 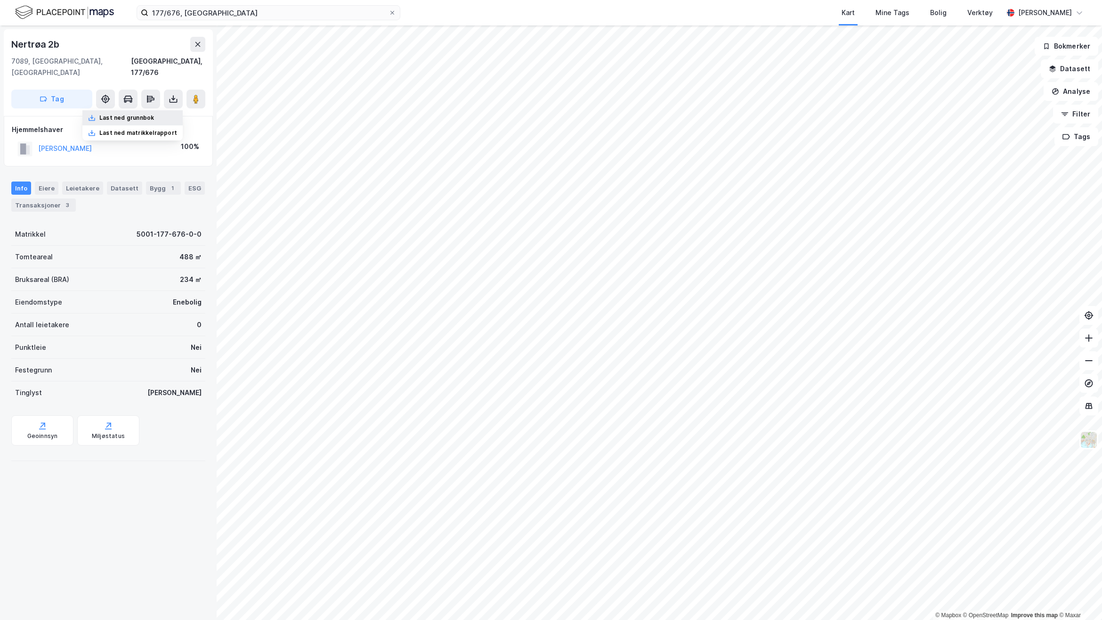 I want to click on div: Bolig, so click(x=938, y=13).